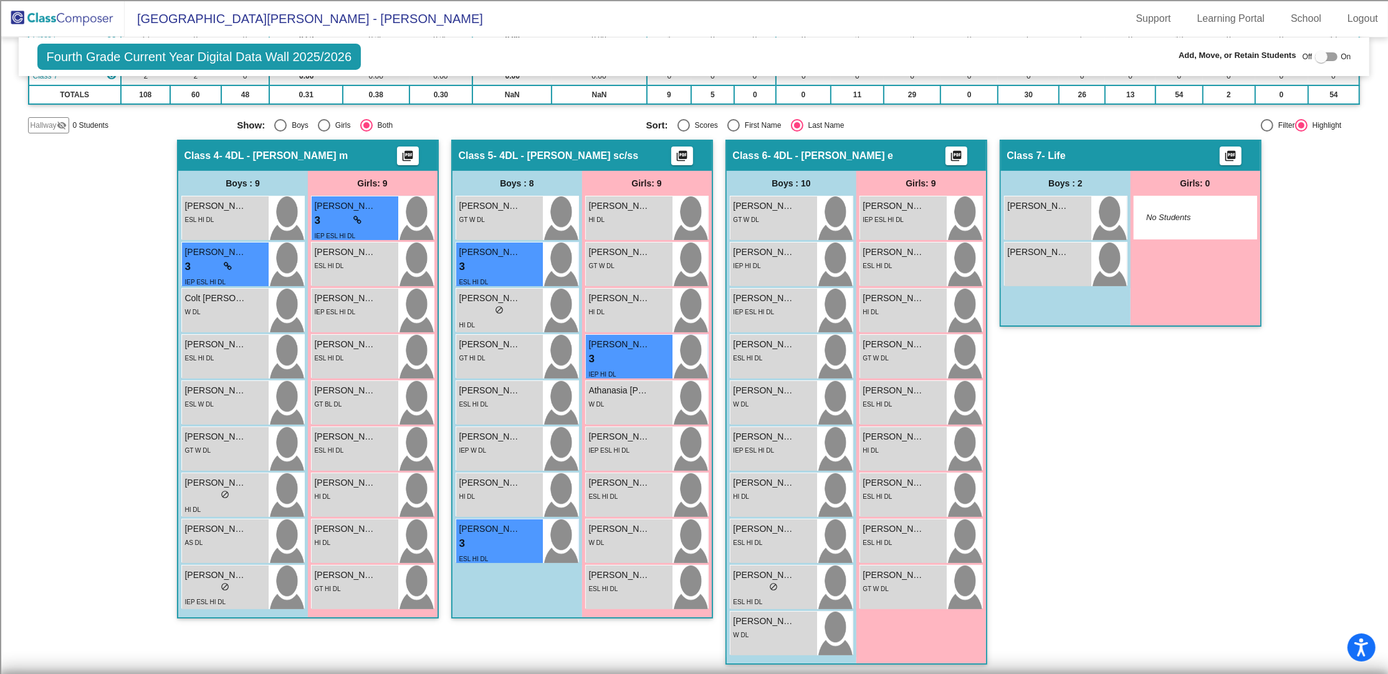 The image size is (1388, 674). I want to click on div: Rename, so click(694, 102).